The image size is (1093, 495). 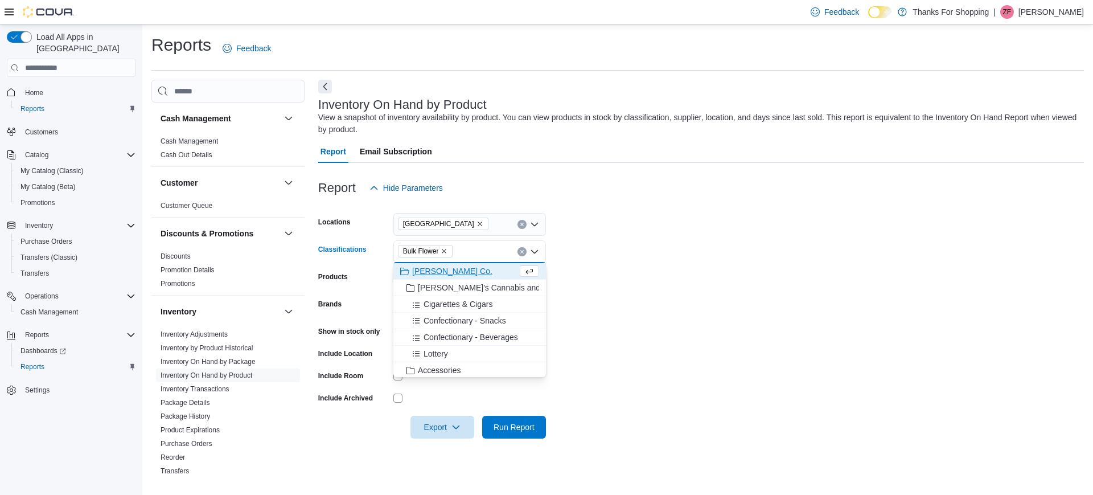 What do you see at coordinates (48, 187) in the screenshot?
I see `a: My Catalog (Beta)` at bounding box center [48, 187].